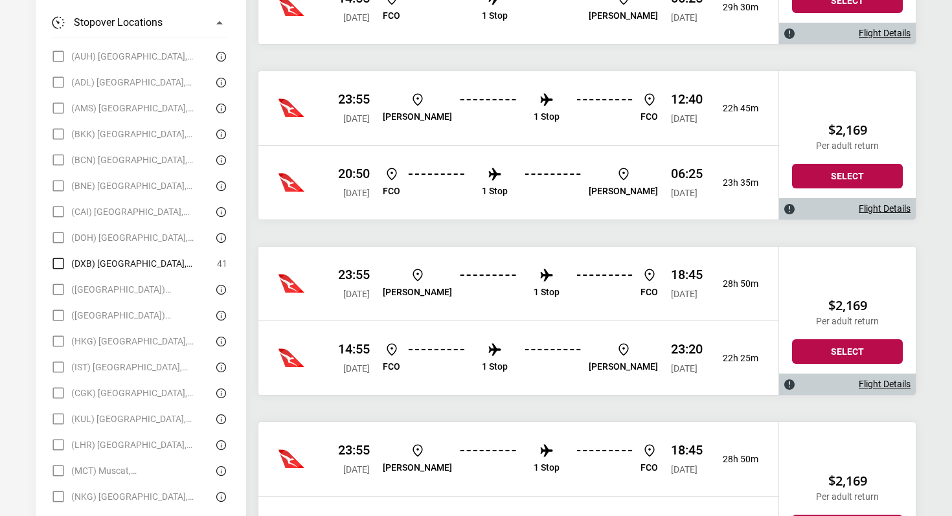 This screenshot has width=952, height=516. Describe the element at coordinates (686, 349) in the screenshot. I see `p: 23:20` at that location.